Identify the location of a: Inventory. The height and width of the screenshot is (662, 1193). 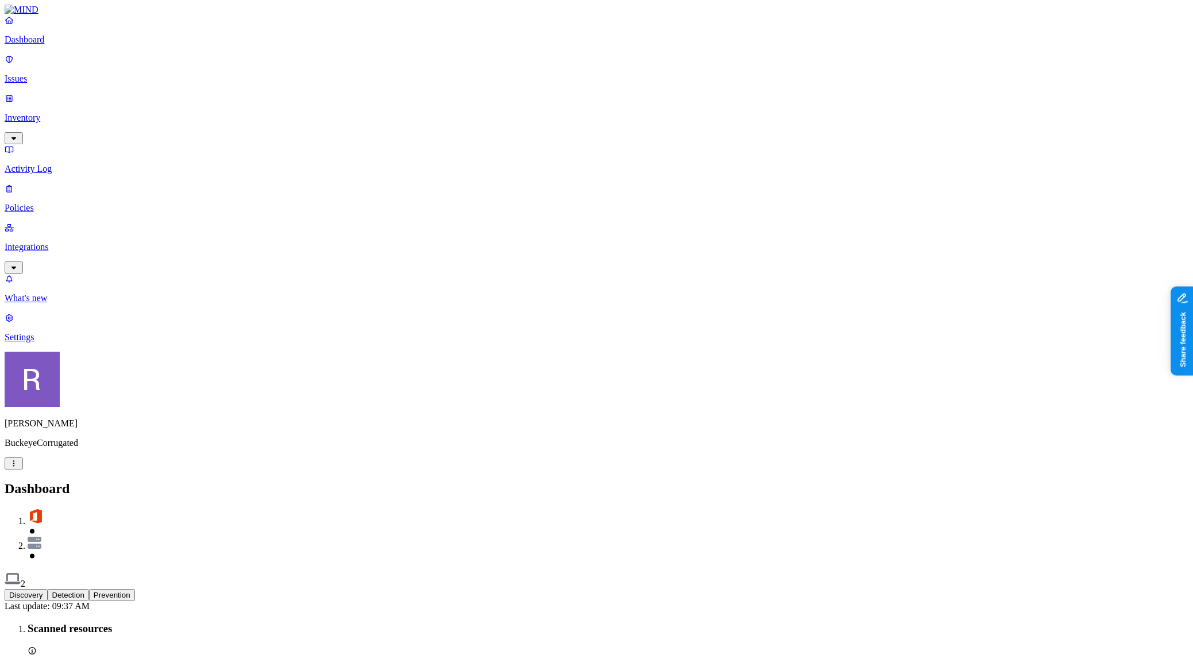
(596, 118).